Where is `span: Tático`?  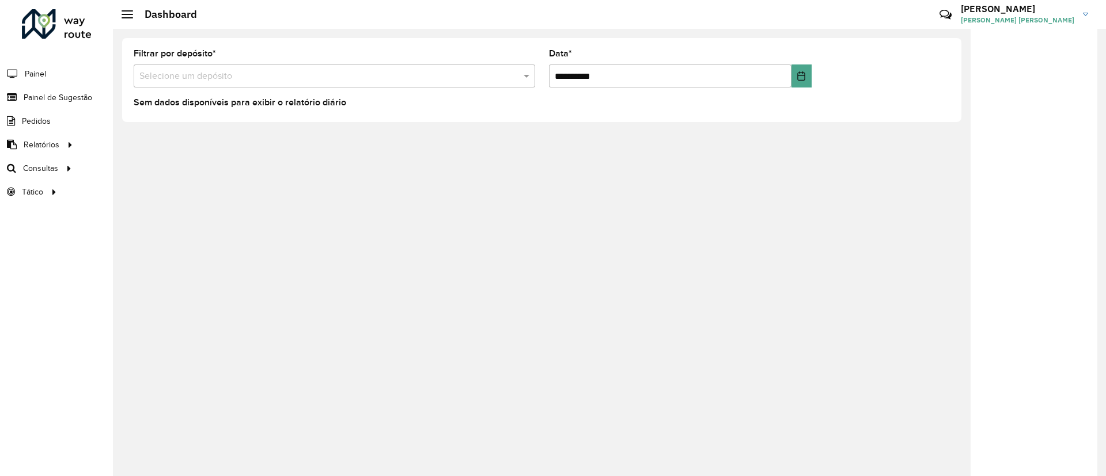 span: Tático is located at coordinates (32, 192).